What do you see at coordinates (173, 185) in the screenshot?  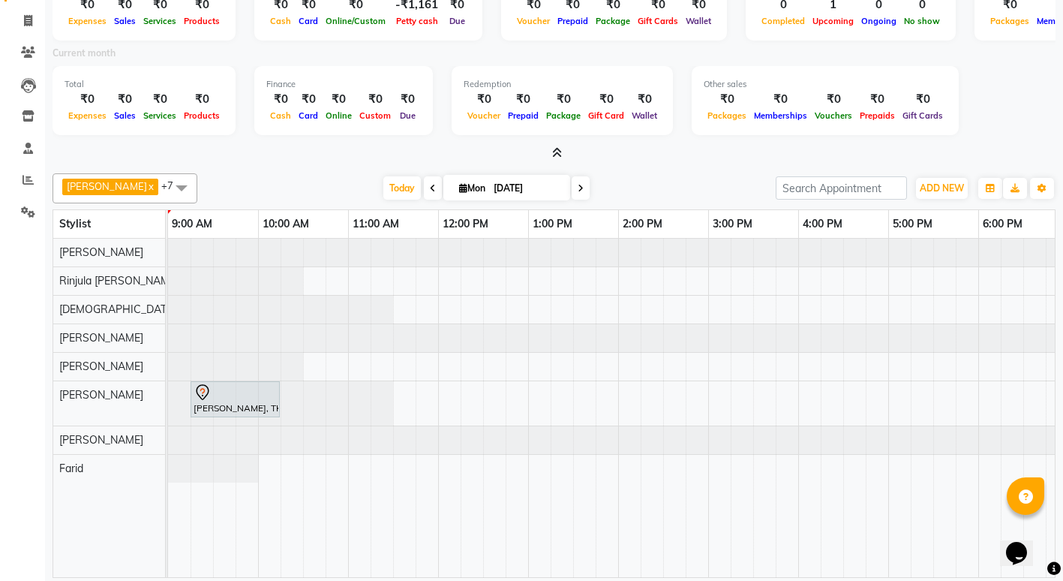 I see `span: +7` at bounding box center [173, 185].